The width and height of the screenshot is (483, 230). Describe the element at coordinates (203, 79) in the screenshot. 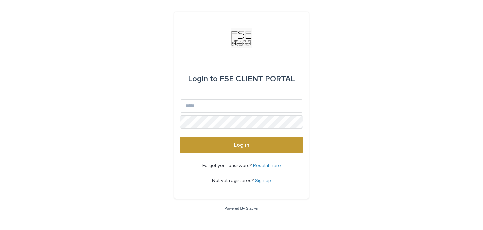

I see `span: Login to` at that location.